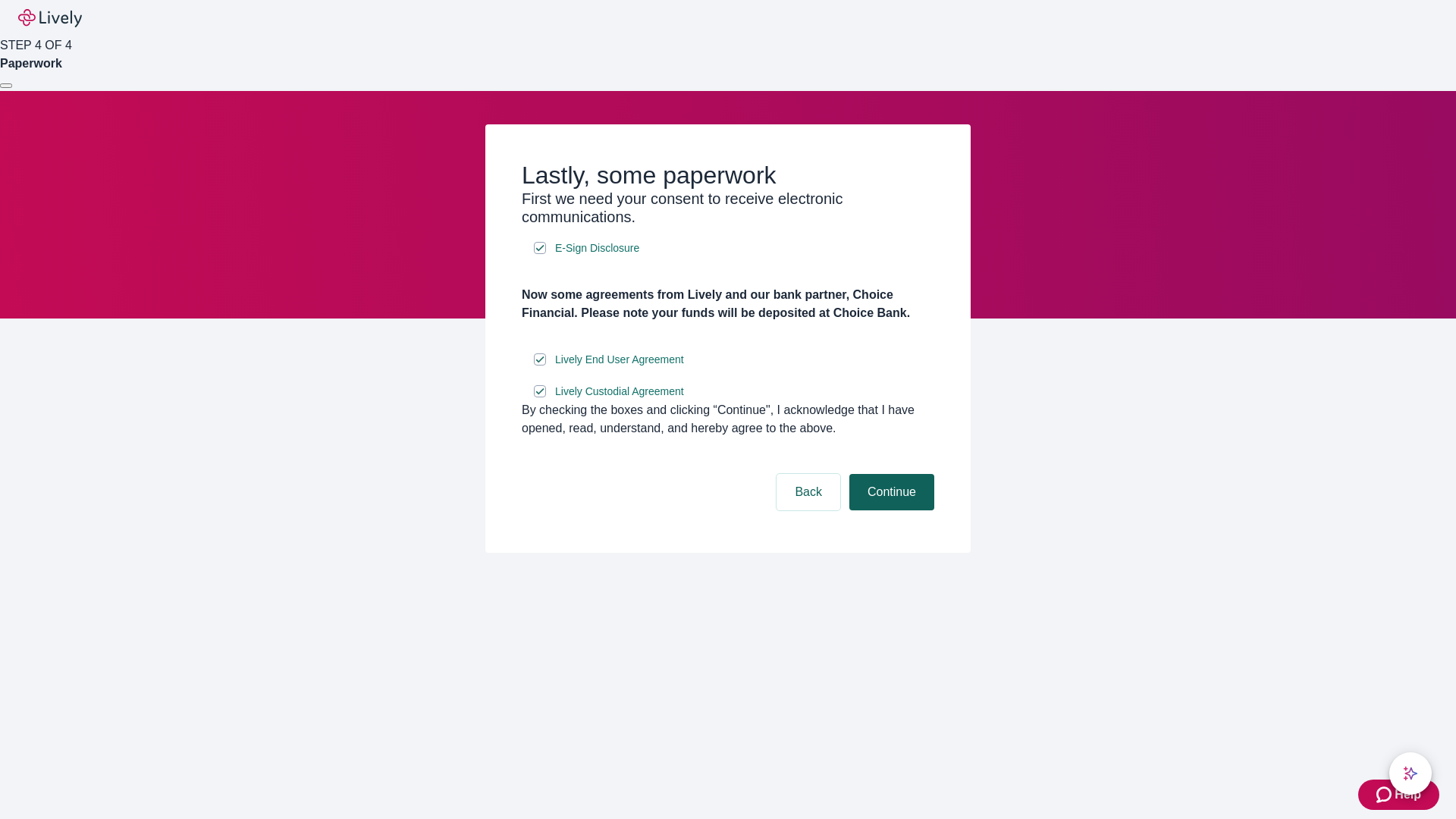  I want to click on span: Lively End User Agreement, so click(620, 360).